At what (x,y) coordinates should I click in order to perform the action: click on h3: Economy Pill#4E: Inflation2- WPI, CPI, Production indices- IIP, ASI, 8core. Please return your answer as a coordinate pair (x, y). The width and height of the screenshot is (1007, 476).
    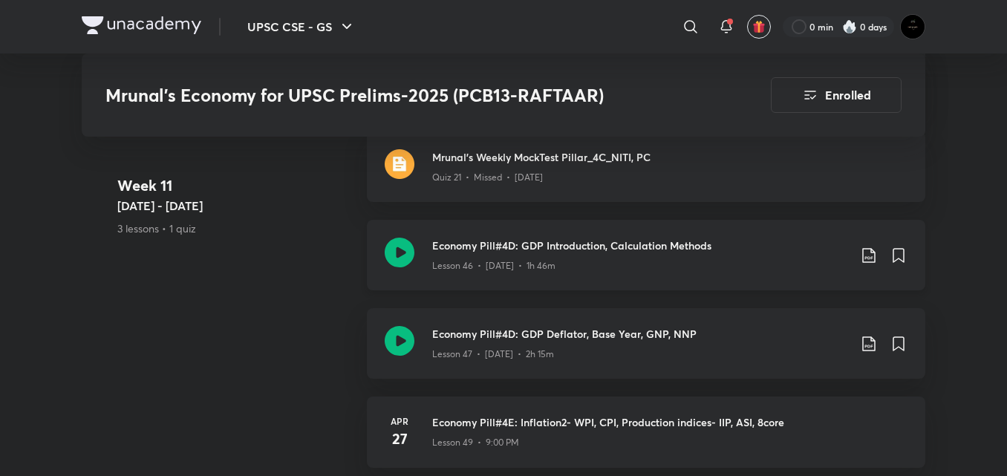
    Looking at the image, I should click on (670, 422).